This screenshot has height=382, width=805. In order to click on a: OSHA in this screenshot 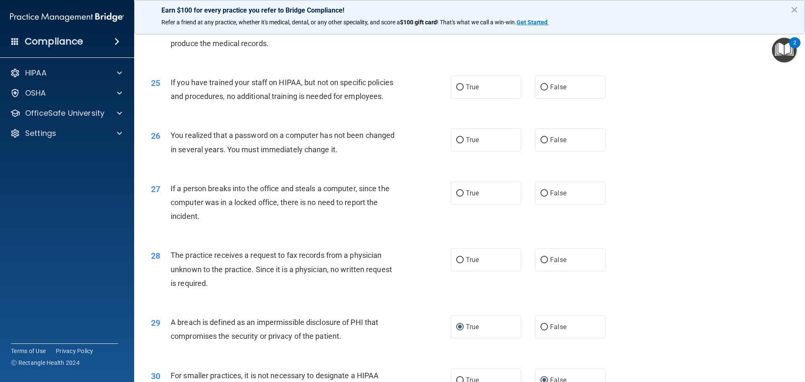, I will do `click(66, 93)`.